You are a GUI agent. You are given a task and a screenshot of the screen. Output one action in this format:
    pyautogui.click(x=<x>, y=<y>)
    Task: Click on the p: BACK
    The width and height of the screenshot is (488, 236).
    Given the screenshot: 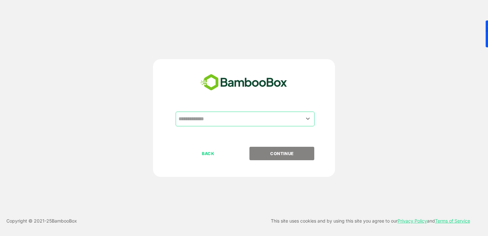 What is the action you would take?
    pyautogui.click(x=208, y=153)
    